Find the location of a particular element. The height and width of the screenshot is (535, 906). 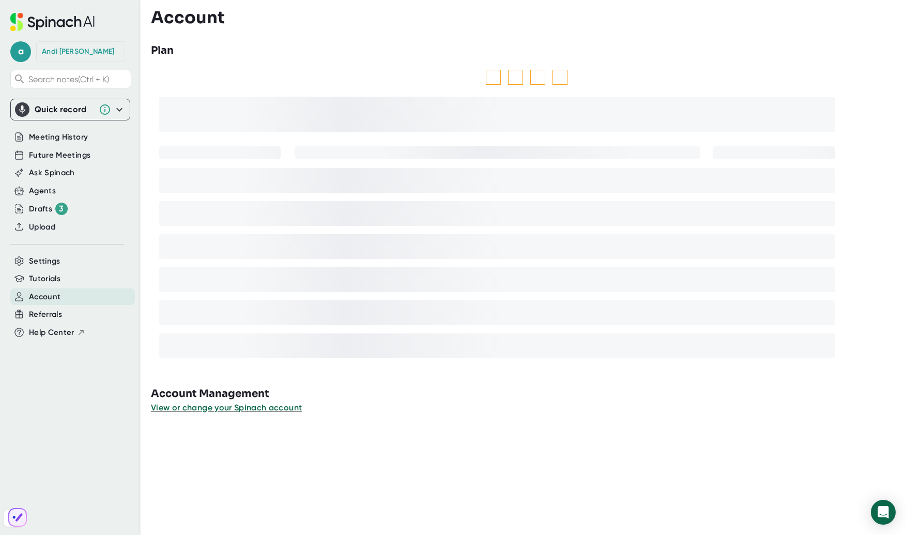

span: Meeting History is located at coordinates (58, 137).